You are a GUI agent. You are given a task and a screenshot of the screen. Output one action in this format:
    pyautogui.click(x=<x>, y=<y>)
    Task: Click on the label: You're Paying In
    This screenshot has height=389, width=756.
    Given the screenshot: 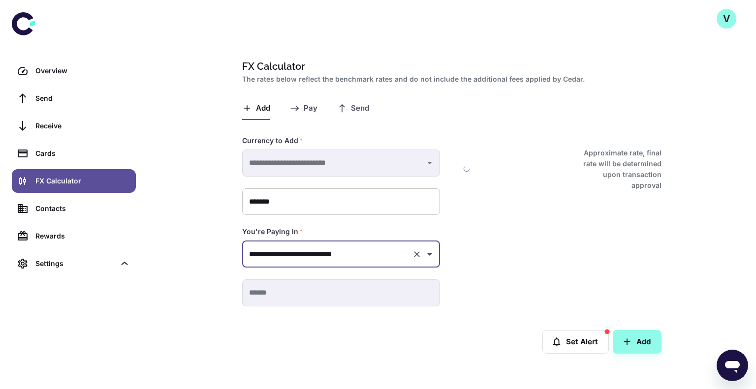 What is the action you would take?
    pyautogui.click(x=273, y=232)
    